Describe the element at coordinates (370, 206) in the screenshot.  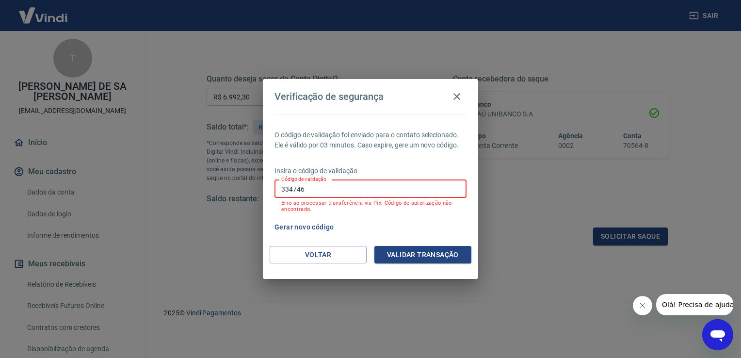
I see `p: Erro ao processar transferência via Pix: Código de autorização não encontrado.` at that location.